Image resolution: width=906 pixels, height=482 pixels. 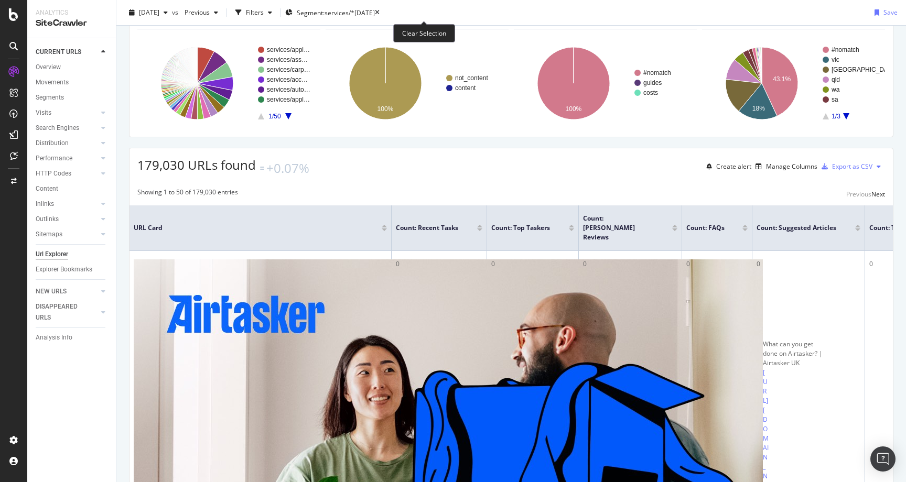 What do you see at coordinates (67, 52) in the screenshot?
I see `a: CURRENT URLS` at bounding box center [67, 52].